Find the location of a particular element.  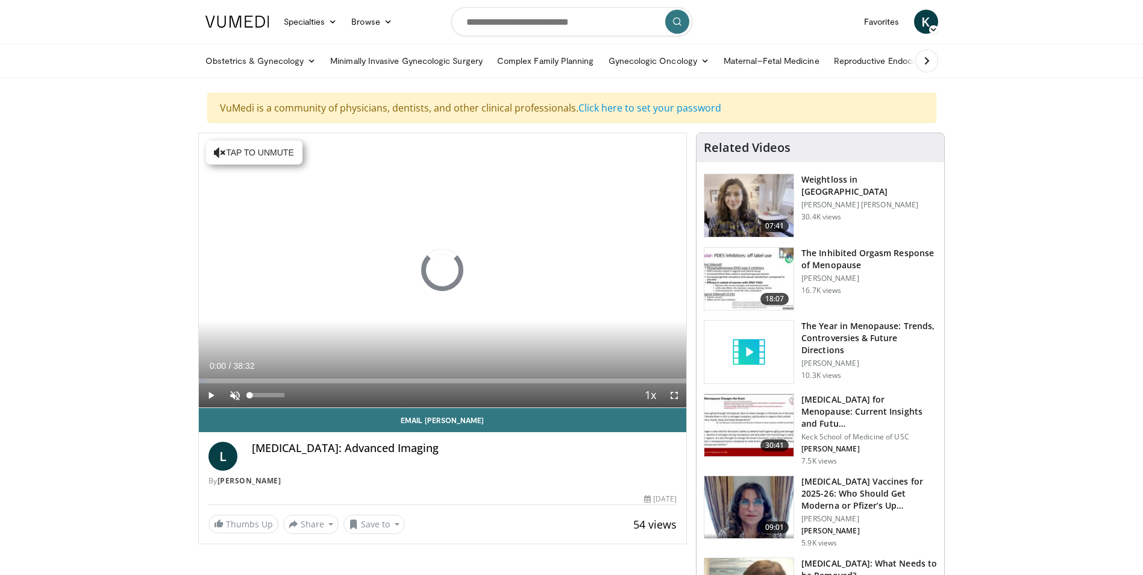

video-js: Video Player is located at coordinates (443, 270).